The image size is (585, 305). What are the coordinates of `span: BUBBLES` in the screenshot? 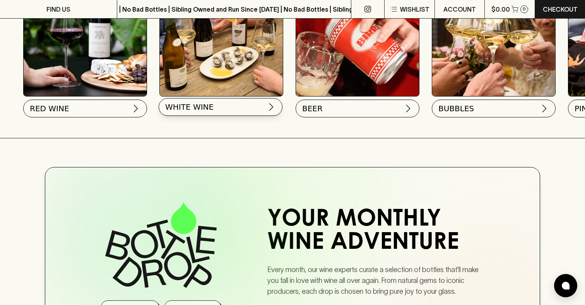 It's located at (457, 108).